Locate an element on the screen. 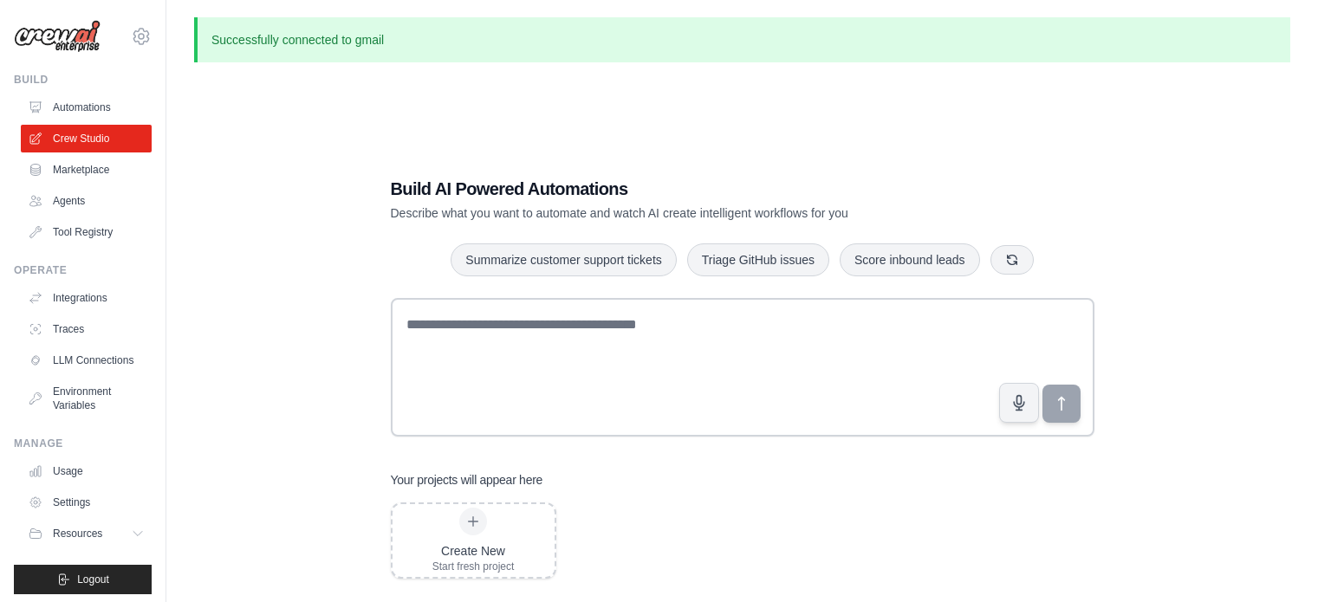  h1: Build AI Powered Automations is located at coordinates (682, 189).